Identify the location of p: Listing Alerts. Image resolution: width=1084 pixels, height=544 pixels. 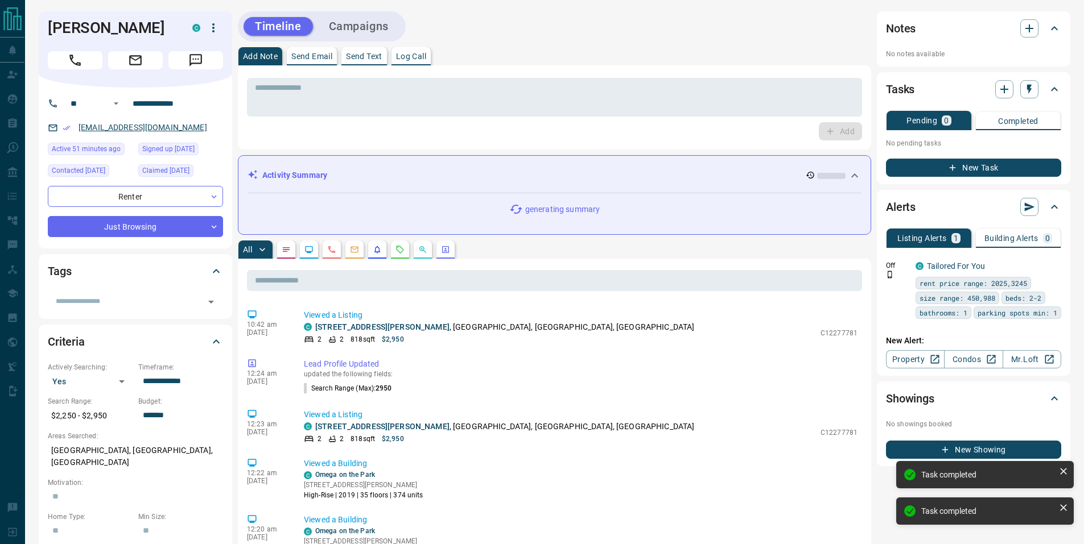
(922, 238).